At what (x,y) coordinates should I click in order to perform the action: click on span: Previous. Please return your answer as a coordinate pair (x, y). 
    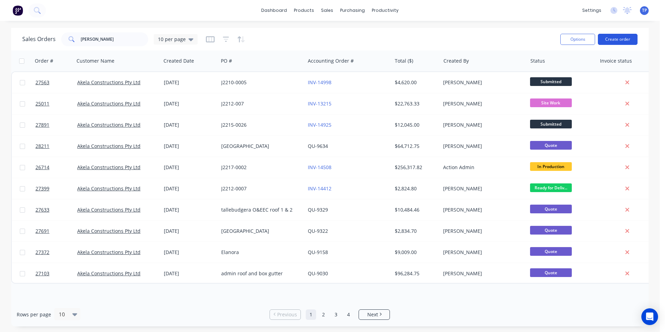
    Looking at the image, I should click on (287, 314).